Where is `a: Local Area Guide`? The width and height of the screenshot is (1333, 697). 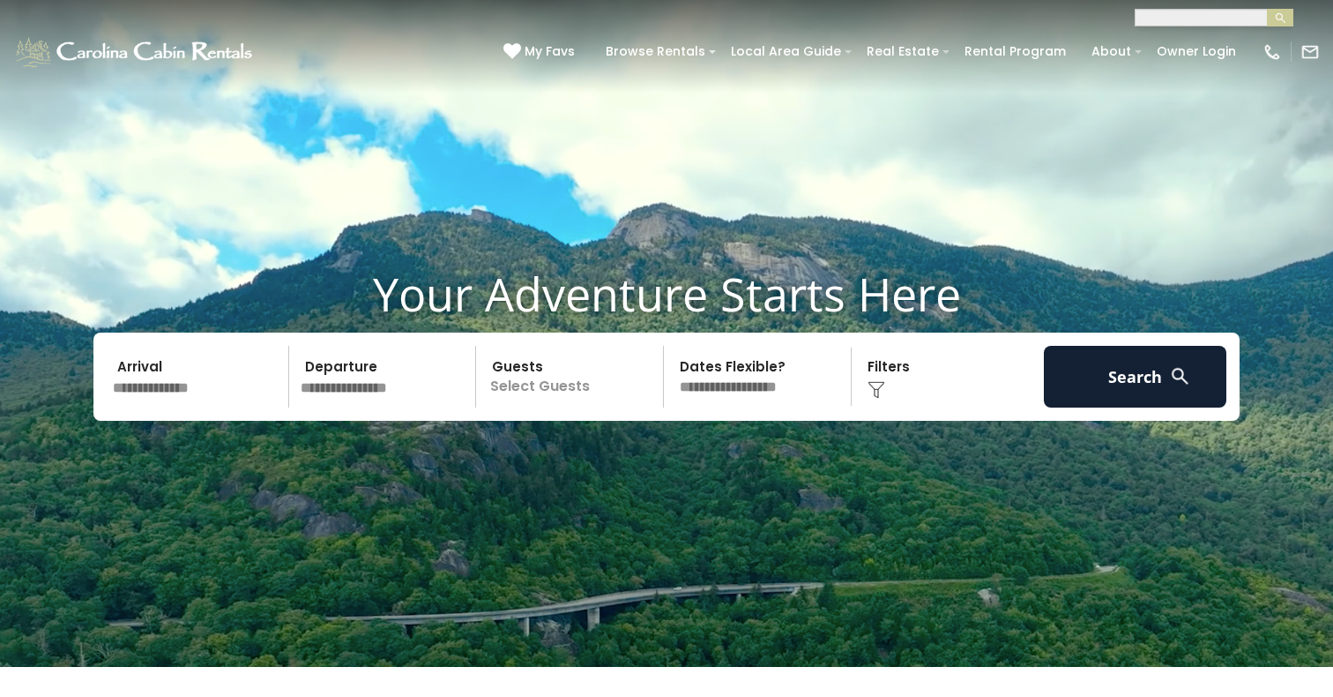
a: Local Area Guide is located at coordinates (786, 51).